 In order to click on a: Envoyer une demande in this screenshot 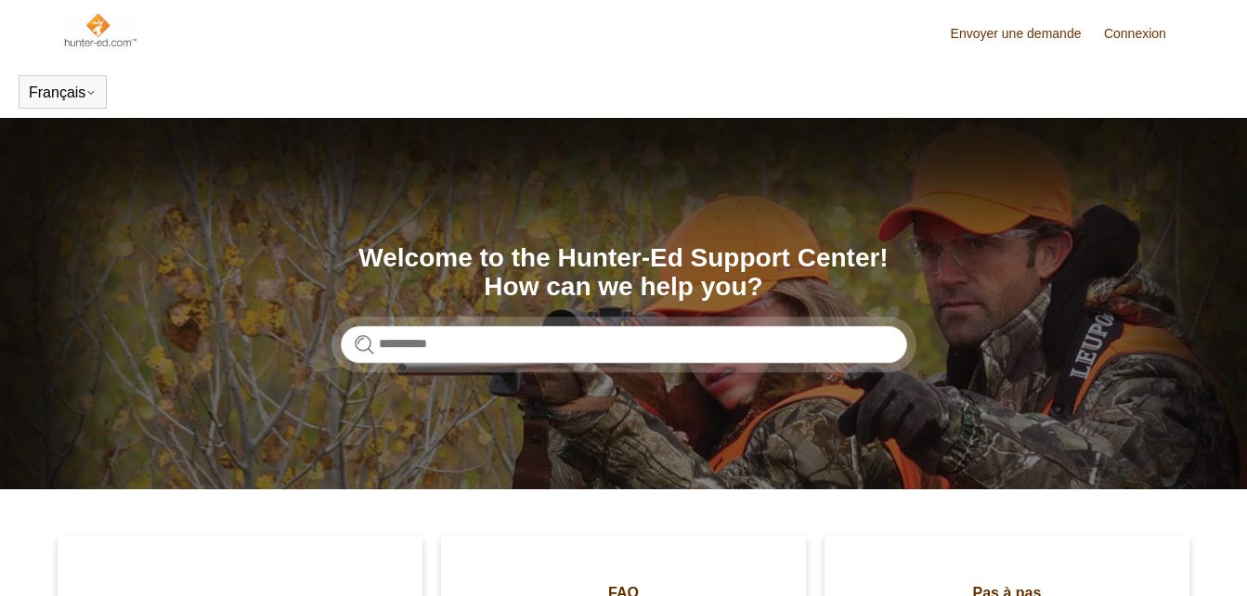, I will do `click(1025, 33)`.